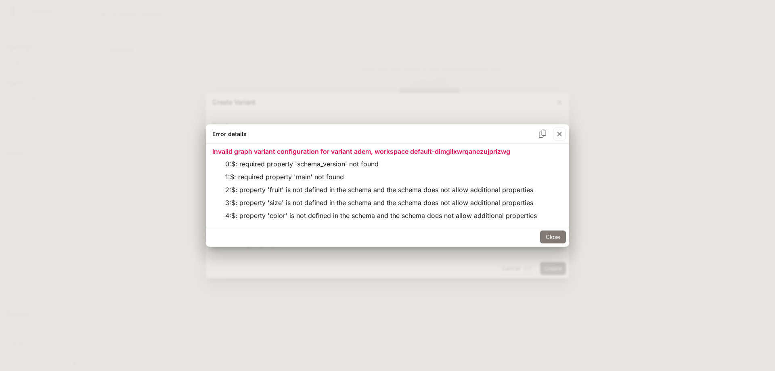 The height and width of the screenshot is (371, 775). Describe the element at coordinates (553, 237) in the screenshot. I see `button: Close` at that location.